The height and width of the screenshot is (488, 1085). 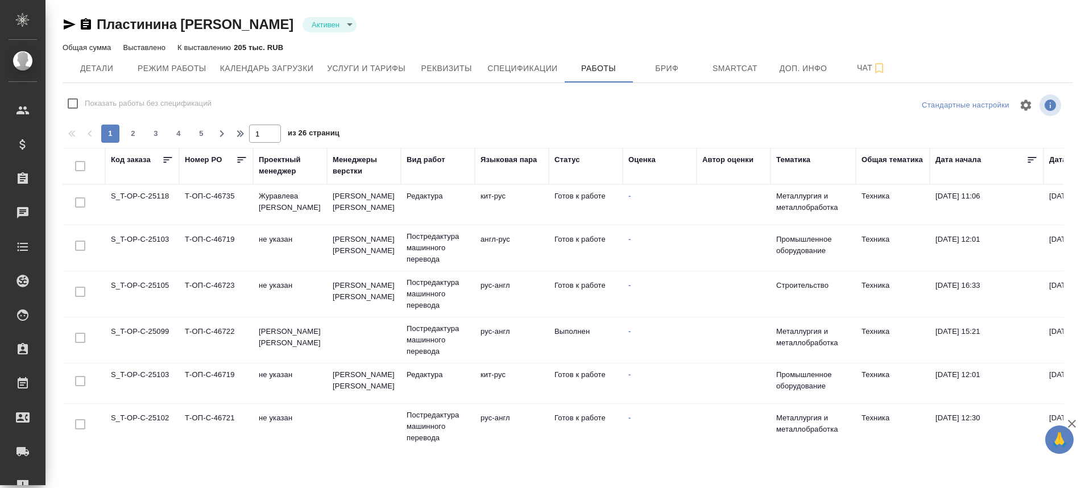 What do you see at coordinates (216, 294) in the screenshot?
I see `td: Т-ОП-С-46723` at bounding box center [216, 294].